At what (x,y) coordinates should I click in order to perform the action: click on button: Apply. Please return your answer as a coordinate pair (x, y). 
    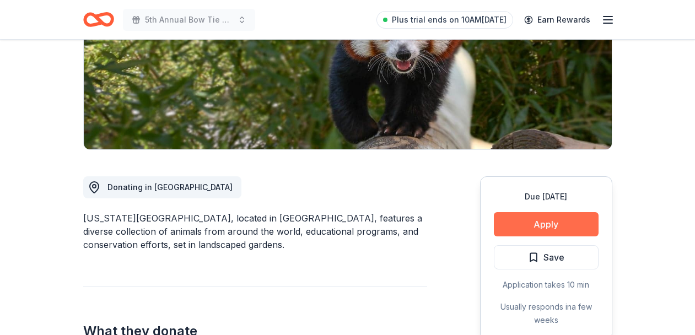
    Looking at the image, I should click on (546, 224).